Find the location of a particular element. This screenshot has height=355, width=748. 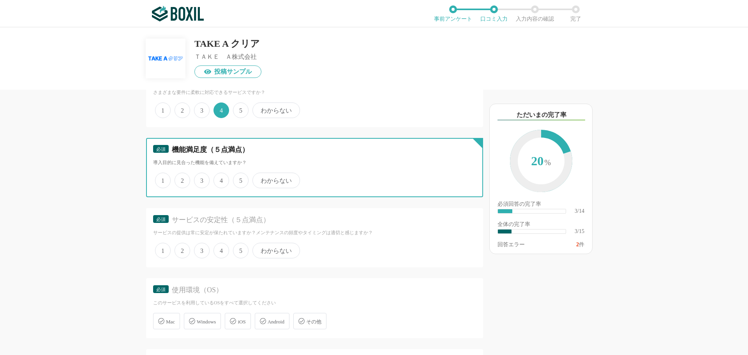

li: 事前アンケート is located at coordinates (453, 14).